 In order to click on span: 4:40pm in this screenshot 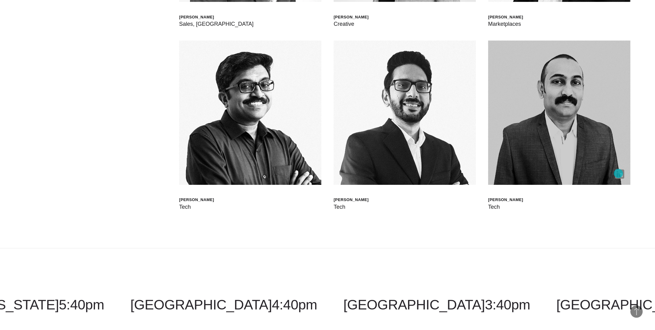, I will do `click(294, 305)`.